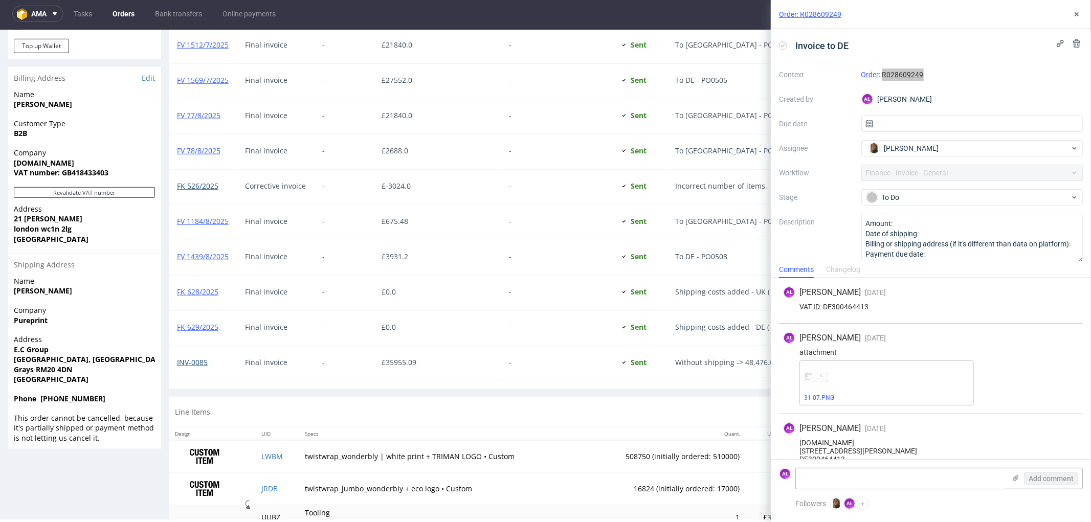 Image resolution: width=1091 pixels, height=522 pixels. What do you see at coordinates (20, 103) in the screenshot?
I see `strong: B2B` at bounding box center [20, 103].